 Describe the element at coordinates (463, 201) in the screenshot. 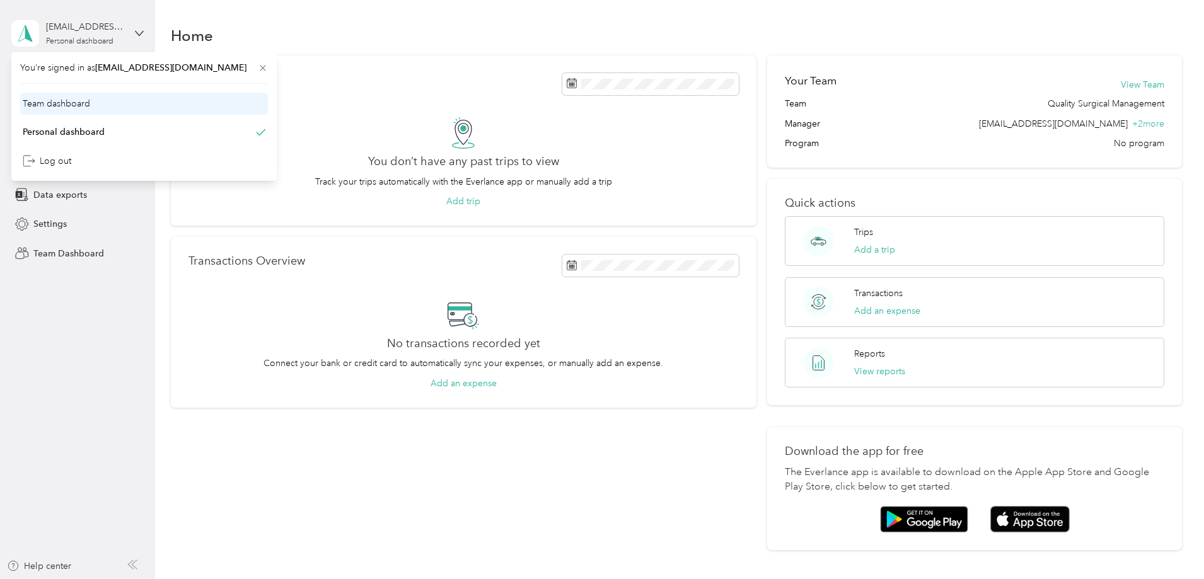

I see `button: Add trip` at that location.